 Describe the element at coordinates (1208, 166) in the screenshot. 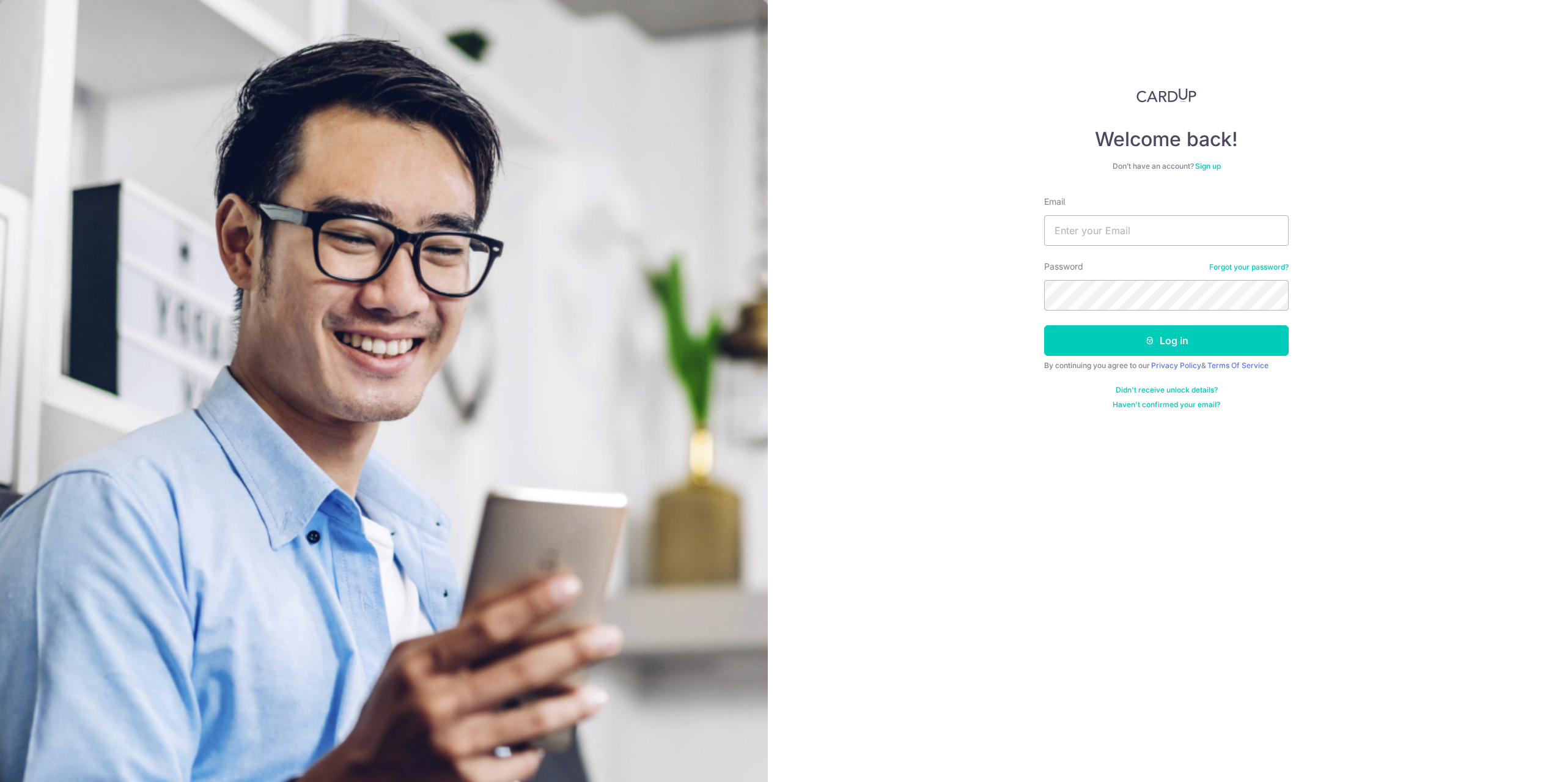

I see `a: Sign up` at that location.